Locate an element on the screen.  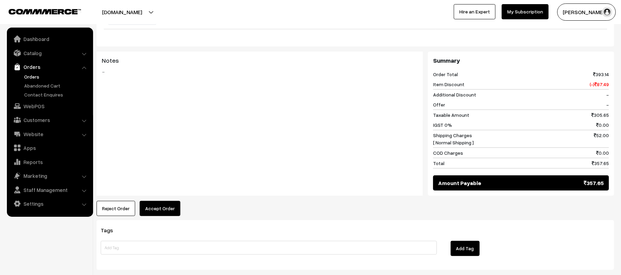
a: Apps is located at coordinates (50, 148).